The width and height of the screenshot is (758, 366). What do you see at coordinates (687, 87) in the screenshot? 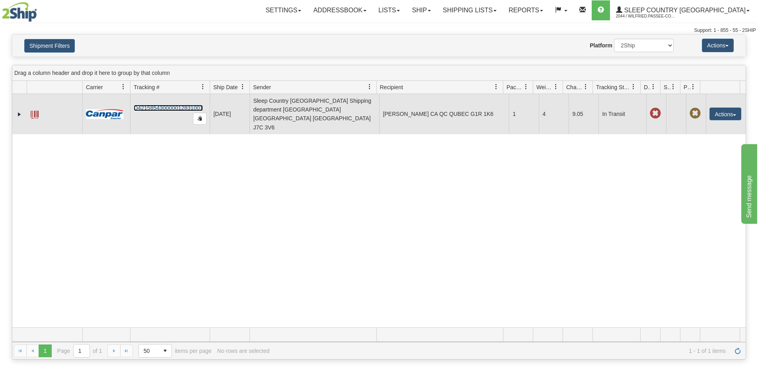
I see `span: Pickup Status` at bounding box center [687, 87].